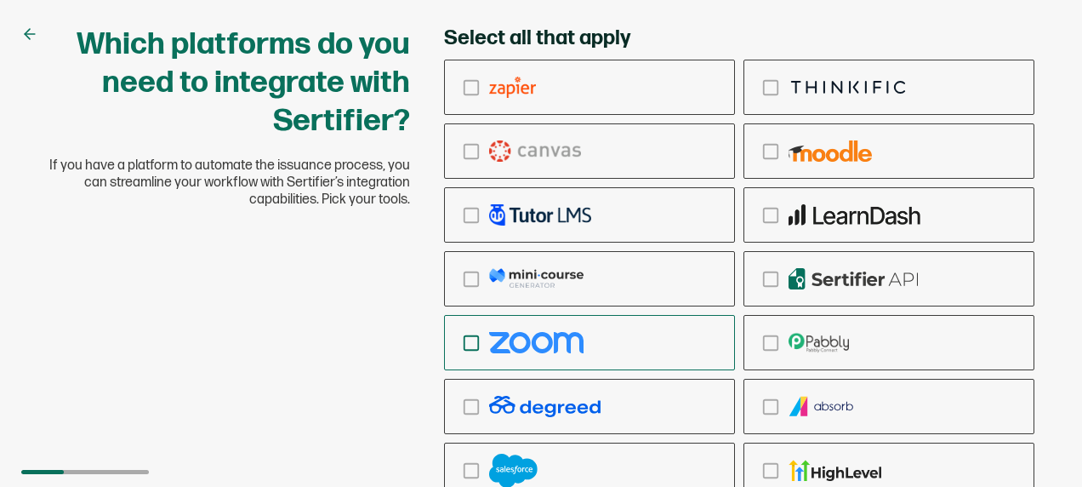 The image size is (1082, 487). What do you see at coordinates (537, 38) in the screenshot?
I see `span: Select all that apply` at bounding box center [537, 38].